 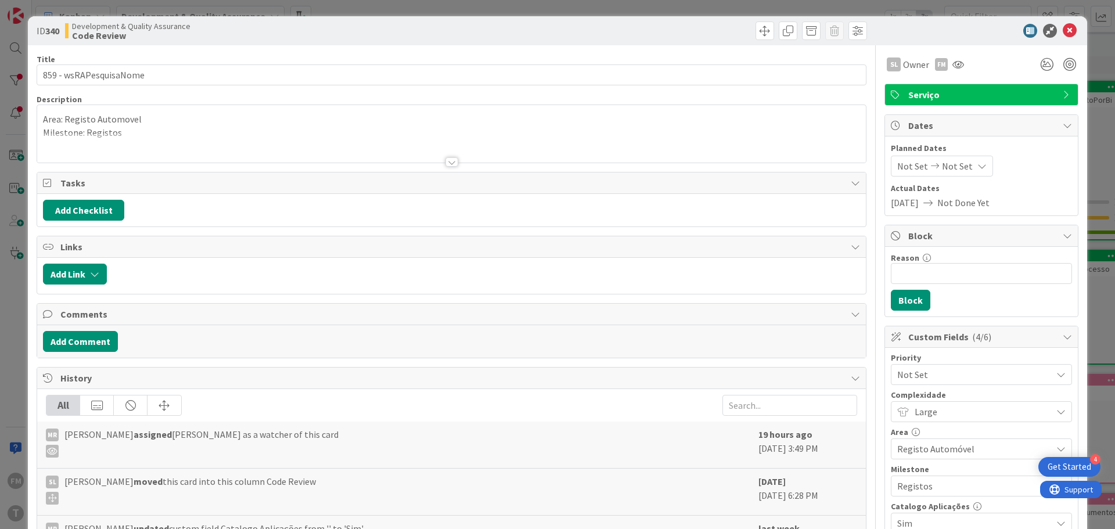 What do you see at coordinates (983, 95) in the screenshot?
I see `span: Serviço` at bounding box center [983, 95].